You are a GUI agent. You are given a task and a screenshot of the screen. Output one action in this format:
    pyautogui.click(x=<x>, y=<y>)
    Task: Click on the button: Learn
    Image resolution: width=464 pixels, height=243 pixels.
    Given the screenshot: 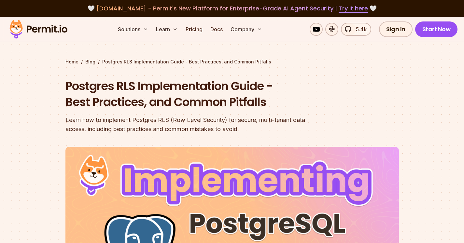 What is the action you would take?
    pyautogui.click(x=167, y=29)
    